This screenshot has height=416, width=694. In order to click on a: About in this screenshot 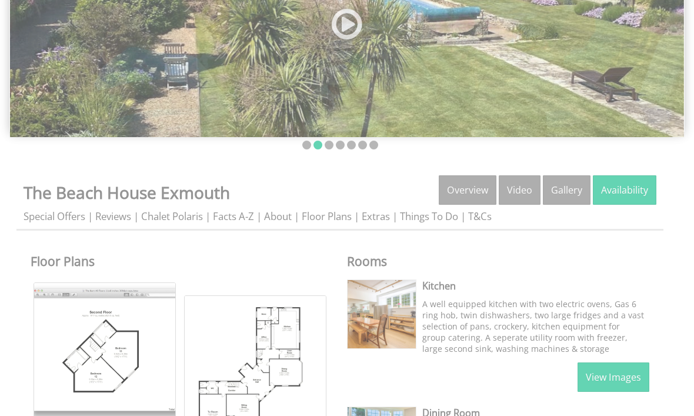, I will do `click(278, 216)`.